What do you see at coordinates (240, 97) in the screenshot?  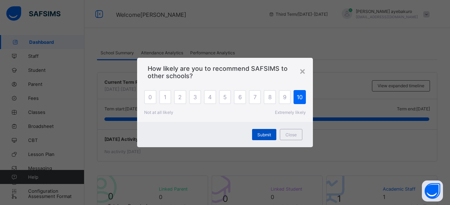 I see `span: 6` at bounding box center [240, 97].